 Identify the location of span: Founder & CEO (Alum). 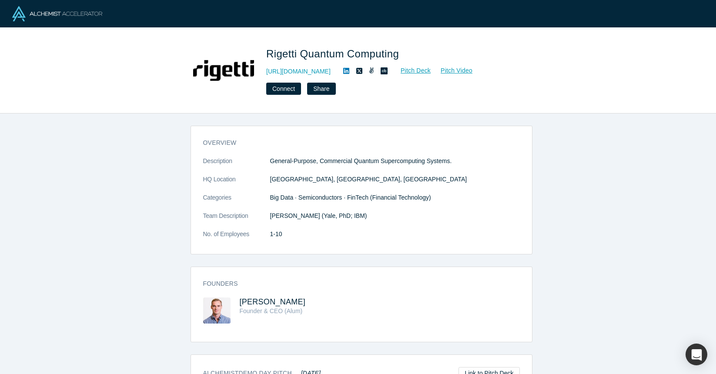
(271, 311).